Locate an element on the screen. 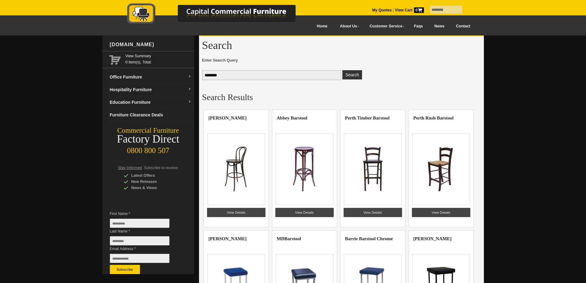  input: Last Name * is located at coordinates (140, 241).